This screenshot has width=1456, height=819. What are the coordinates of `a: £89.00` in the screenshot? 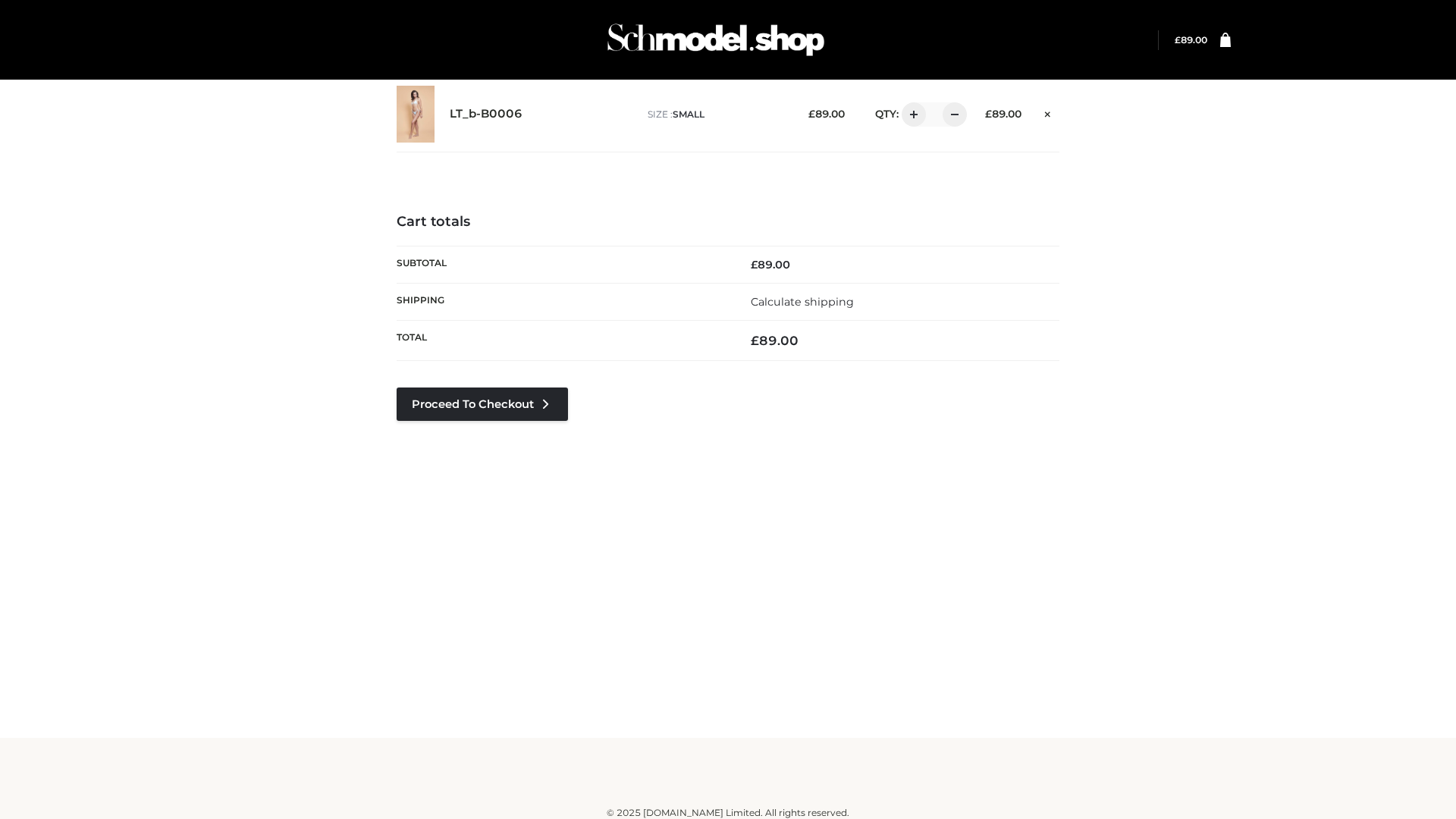 It's located at (1190, 39).